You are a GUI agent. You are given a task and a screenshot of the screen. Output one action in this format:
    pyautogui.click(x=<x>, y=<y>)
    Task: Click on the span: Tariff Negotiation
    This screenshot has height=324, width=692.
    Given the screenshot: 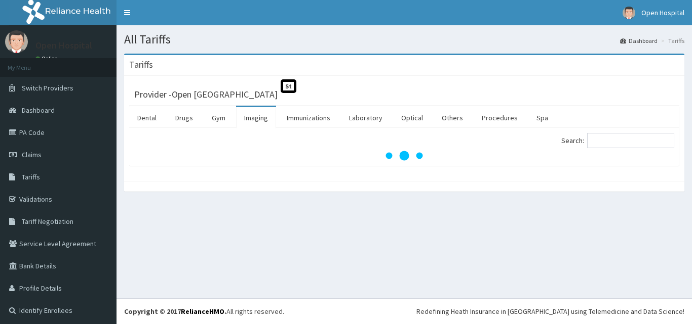 What is the action you would take?
    pyautogui.click(x=48, y=222)
    